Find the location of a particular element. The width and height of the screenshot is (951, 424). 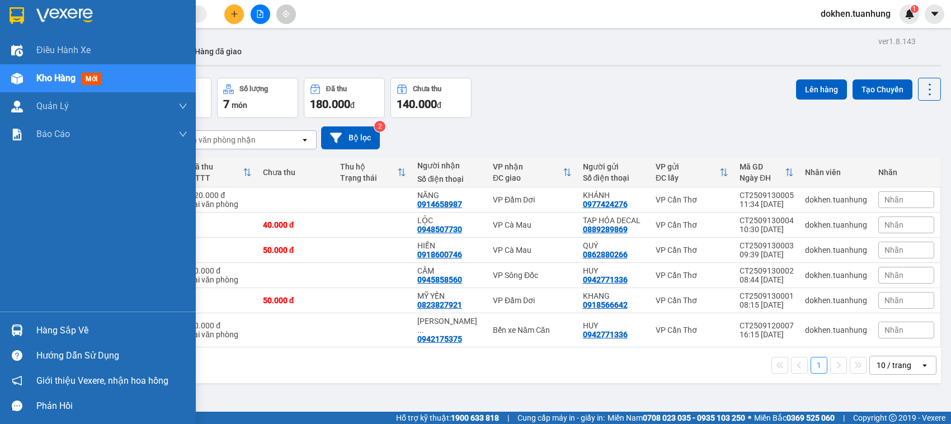

div: HTTT is located at coordinates (216, 178).